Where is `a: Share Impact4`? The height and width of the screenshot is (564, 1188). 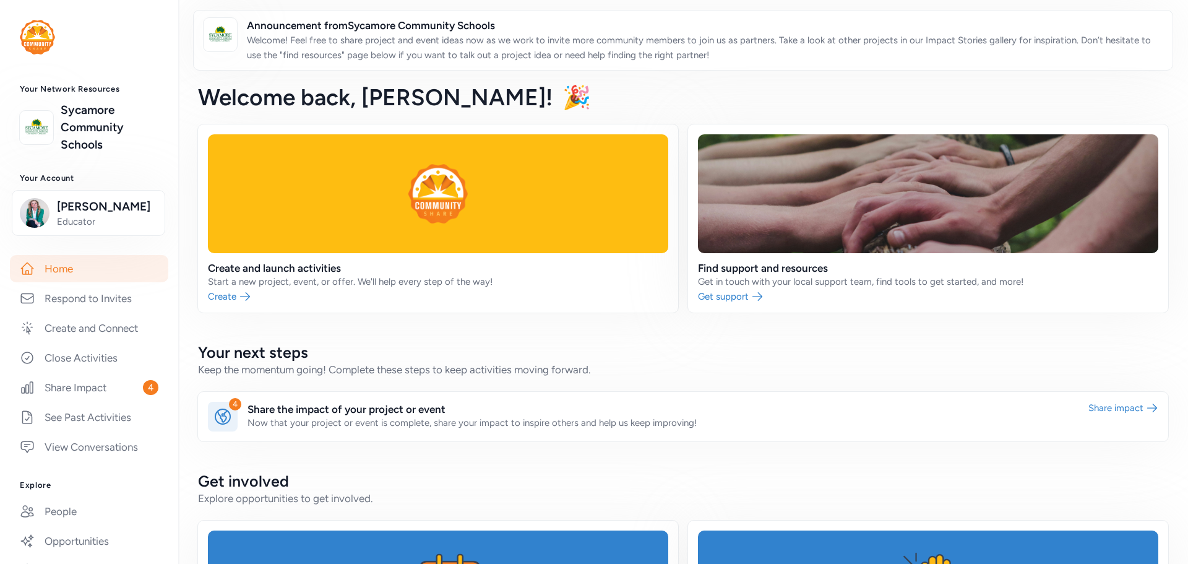 a: Share Impact4 is located at coordinates (89, 387).